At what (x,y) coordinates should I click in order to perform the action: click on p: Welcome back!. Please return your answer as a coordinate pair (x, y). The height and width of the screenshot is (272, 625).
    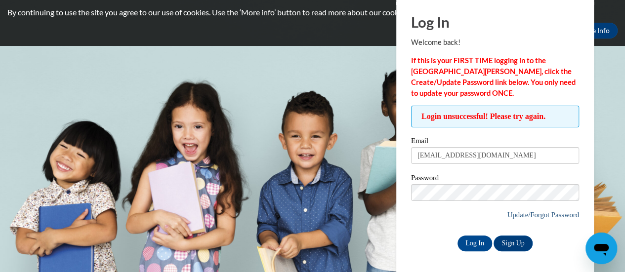
    Looking at the image, I should click on (495, 43).